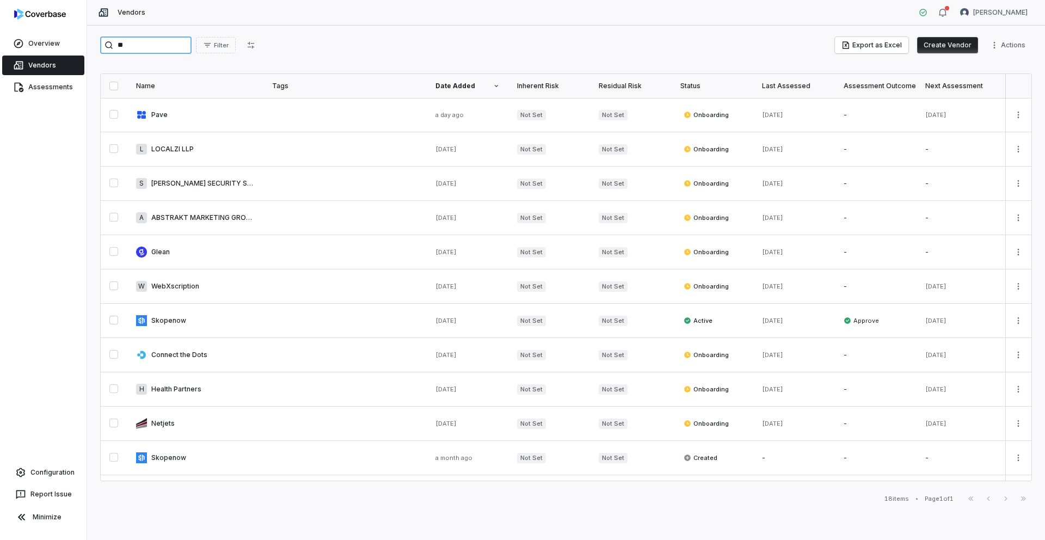 The height and width of the screenshot is (540, 1045). I want to click on a: Overview, so click(43, 44).